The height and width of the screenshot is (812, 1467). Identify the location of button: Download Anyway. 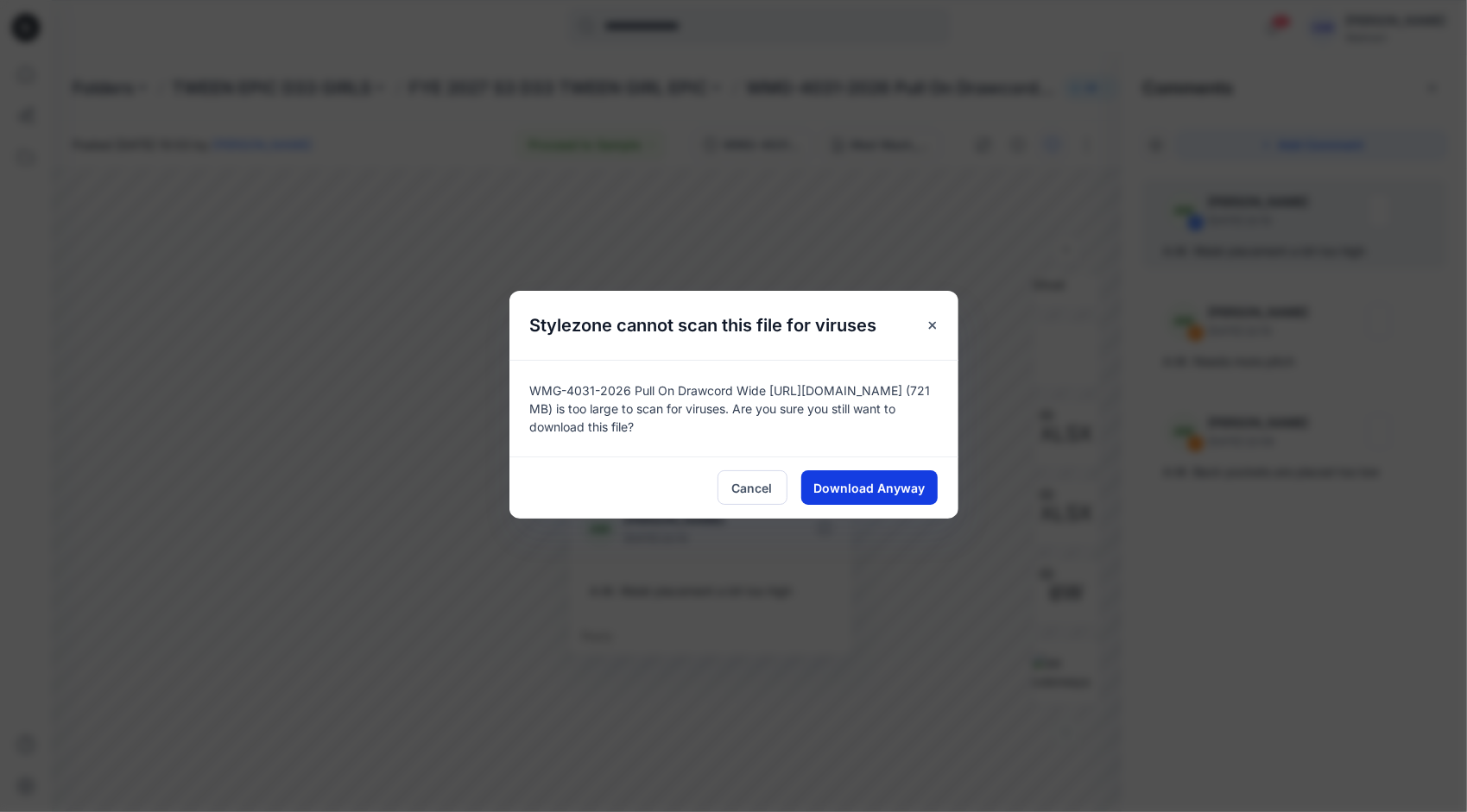
(869, 488).